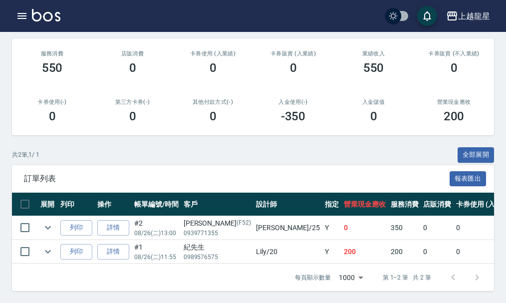  I want to click on button: save, so click(427, 16).